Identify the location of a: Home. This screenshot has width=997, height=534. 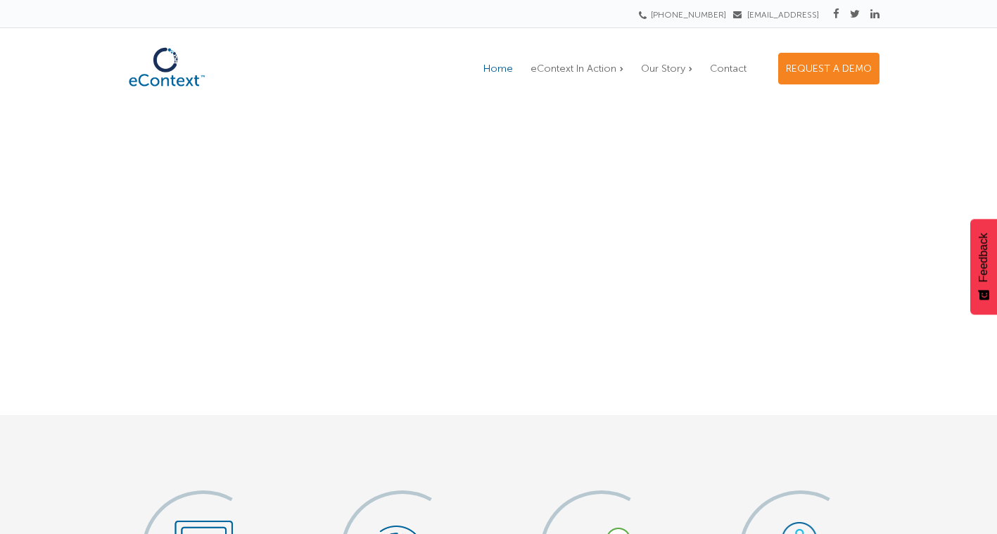
(498, 68).